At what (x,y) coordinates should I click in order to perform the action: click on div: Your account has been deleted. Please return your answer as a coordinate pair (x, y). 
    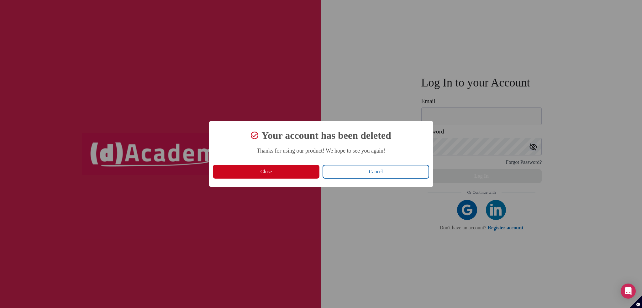
    Looking at the image, I should click on (321, 135).